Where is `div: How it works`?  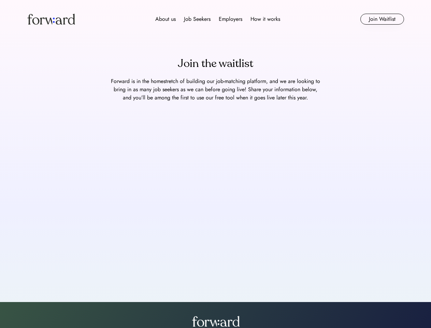
div: How it works is located at coordinates (265, 19).